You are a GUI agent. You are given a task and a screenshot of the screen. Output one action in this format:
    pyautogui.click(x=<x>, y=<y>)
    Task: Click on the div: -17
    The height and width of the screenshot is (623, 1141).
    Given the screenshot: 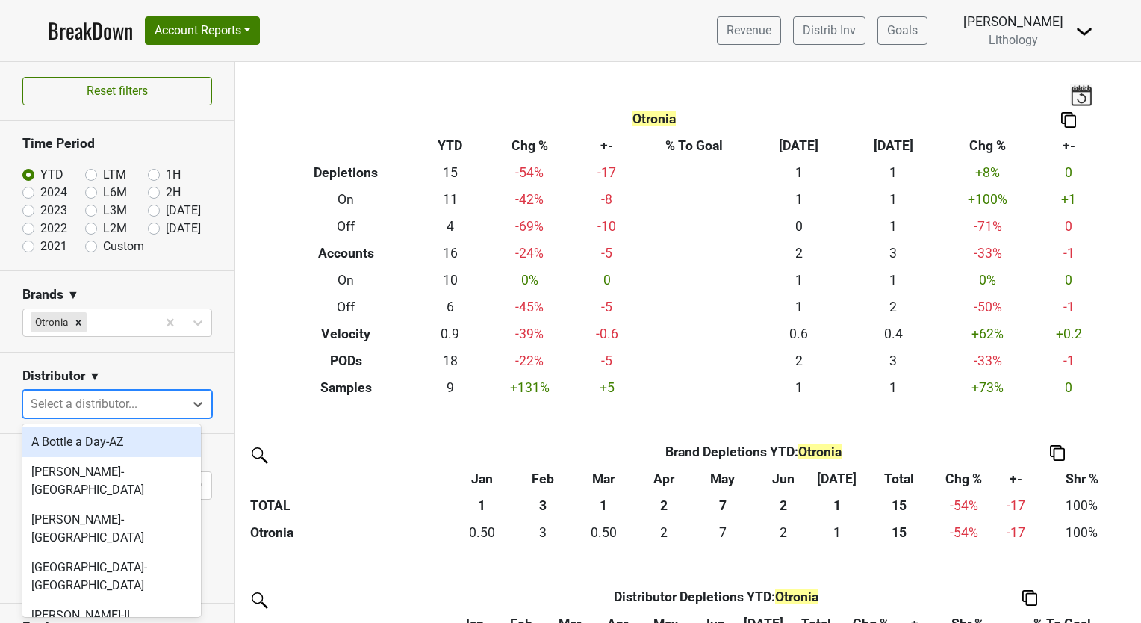 What is the action you would take?
    pyautogui.click(x=1016, y=532)
    